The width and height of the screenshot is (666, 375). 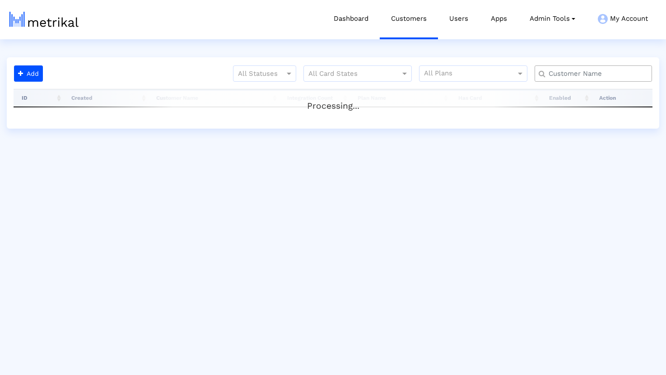 I want to click on img: metrical-logo-light.png, so click(x=44, y=19).